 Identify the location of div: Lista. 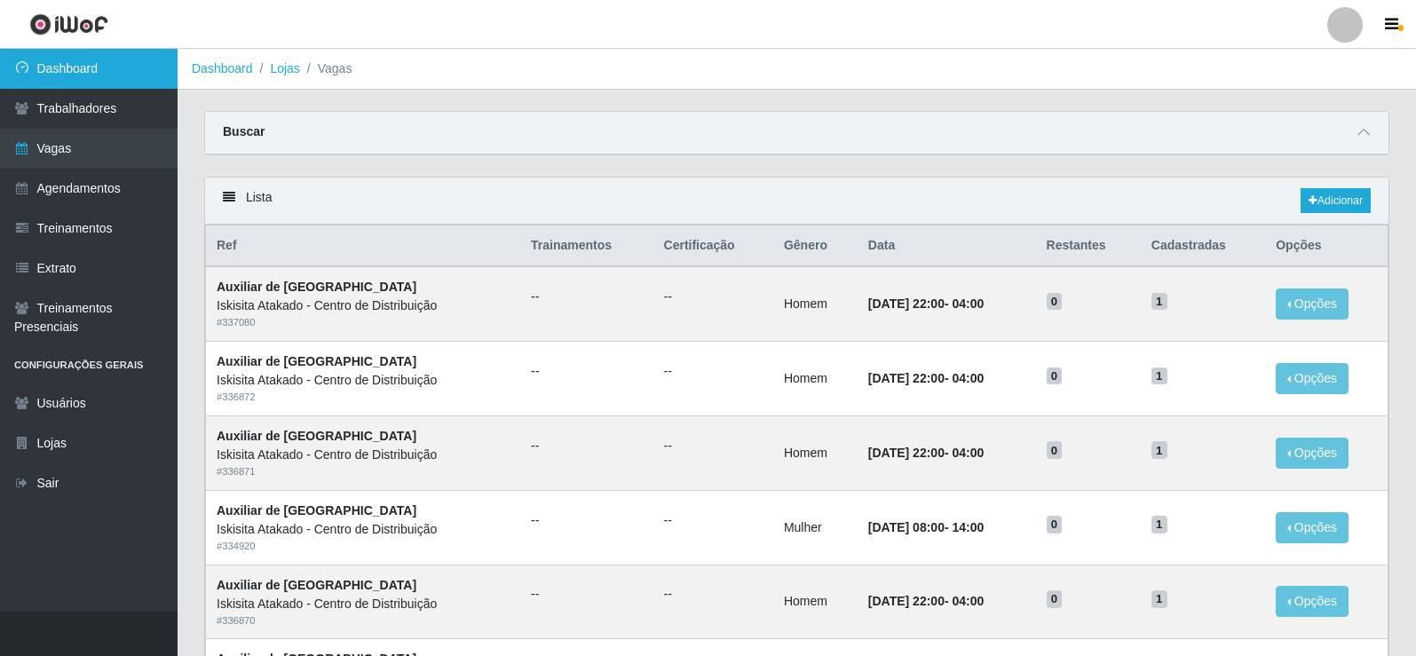
(796, 201).